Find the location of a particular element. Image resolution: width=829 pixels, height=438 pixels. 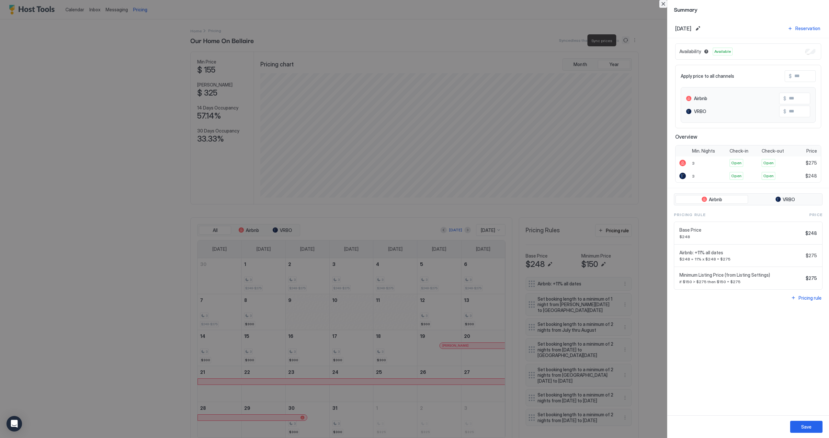

div: tab-group is located at coordinates (748, 199).